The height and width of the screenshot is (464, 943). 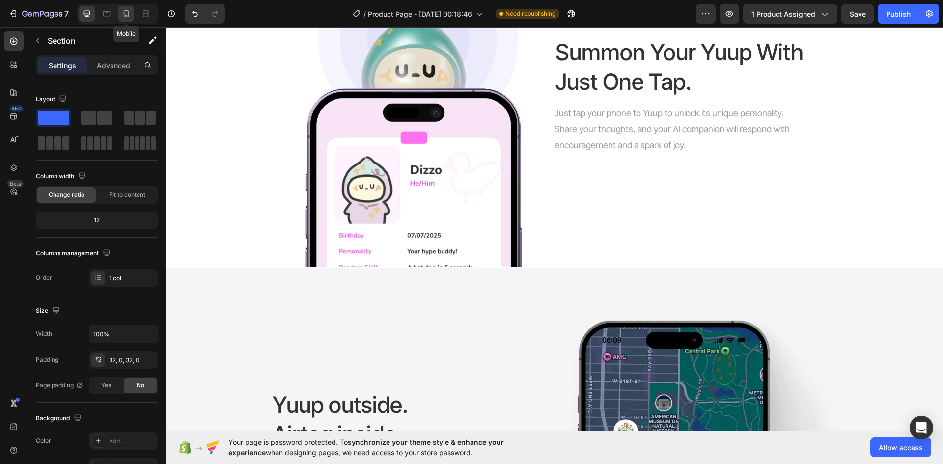 I want to click on div: Background, so click(x=59, y=418).